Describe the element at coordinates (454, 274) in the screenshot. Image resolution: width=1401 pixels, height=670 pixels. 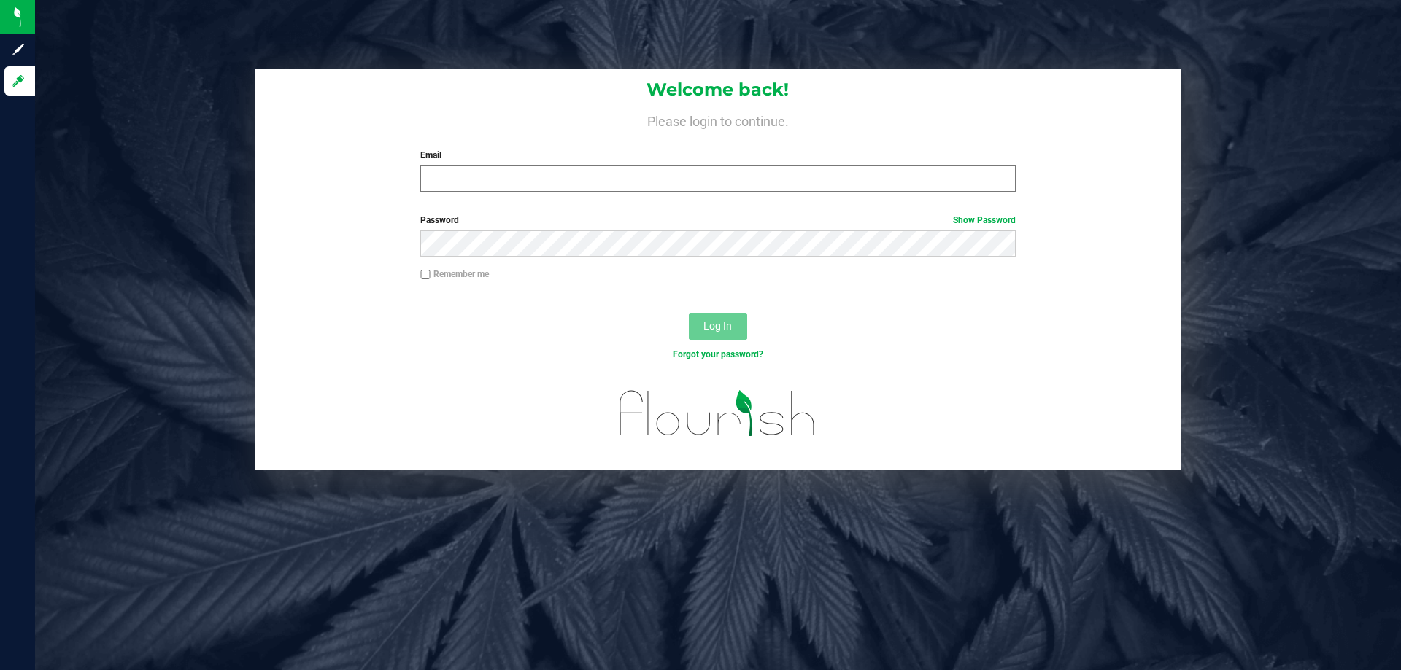
I see `label: Remember me` at that location.